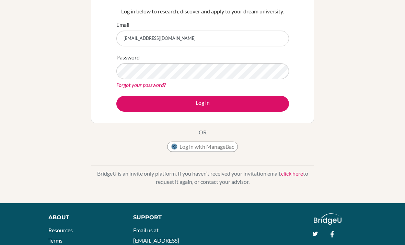  Describe the element at coordinates (60, 229) in the screenshot. I see `a: Resources` at that location.